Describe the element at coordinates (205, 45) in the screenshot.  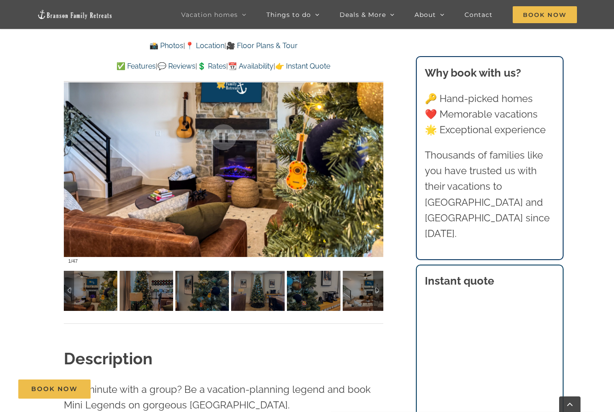
I see `a: 📍 Location` at that location.